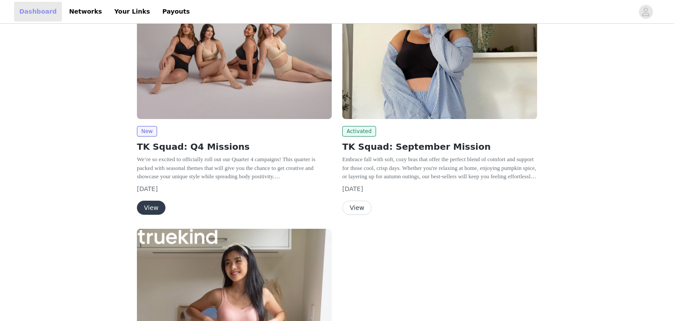  What do you see at coordinates (440, 147) in the screenshot?
I see `h2: TK Squad: September Mission` at bounding box center [440, 147].